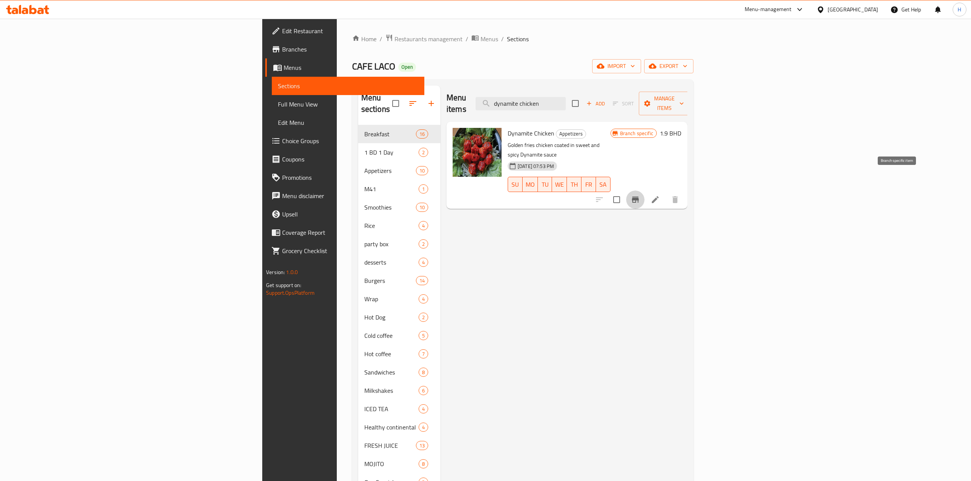  Describe the element at coordinates (391, 299) in the screenshot. I see `div: Wrap` at that location.